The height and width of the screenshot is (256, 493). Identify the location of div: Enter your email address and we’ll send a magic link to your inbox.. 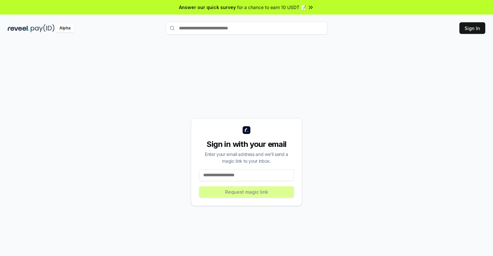
(247, 158).